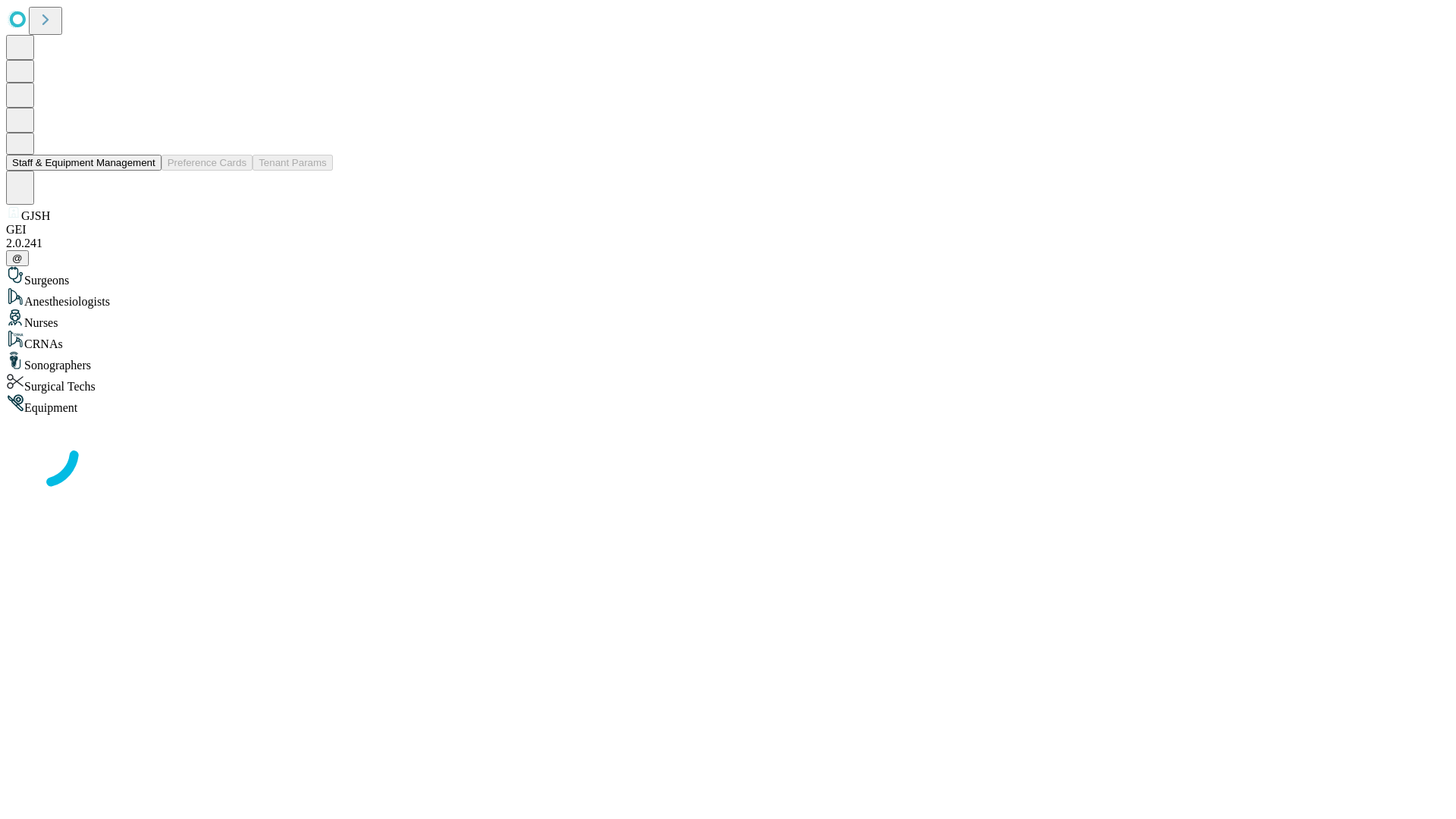  What do you see at coordinates (728, 319) in the screenshot?
I see `div: Nurses` at bounding box center [728, 319].